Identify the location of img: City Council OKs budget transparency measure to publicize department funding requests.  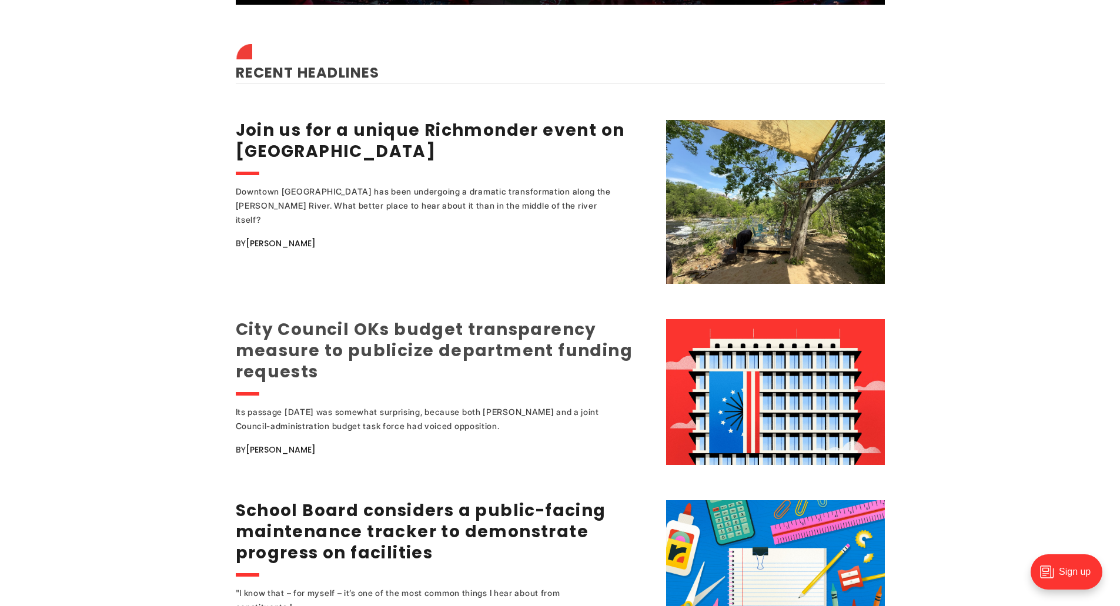
(775, 392).